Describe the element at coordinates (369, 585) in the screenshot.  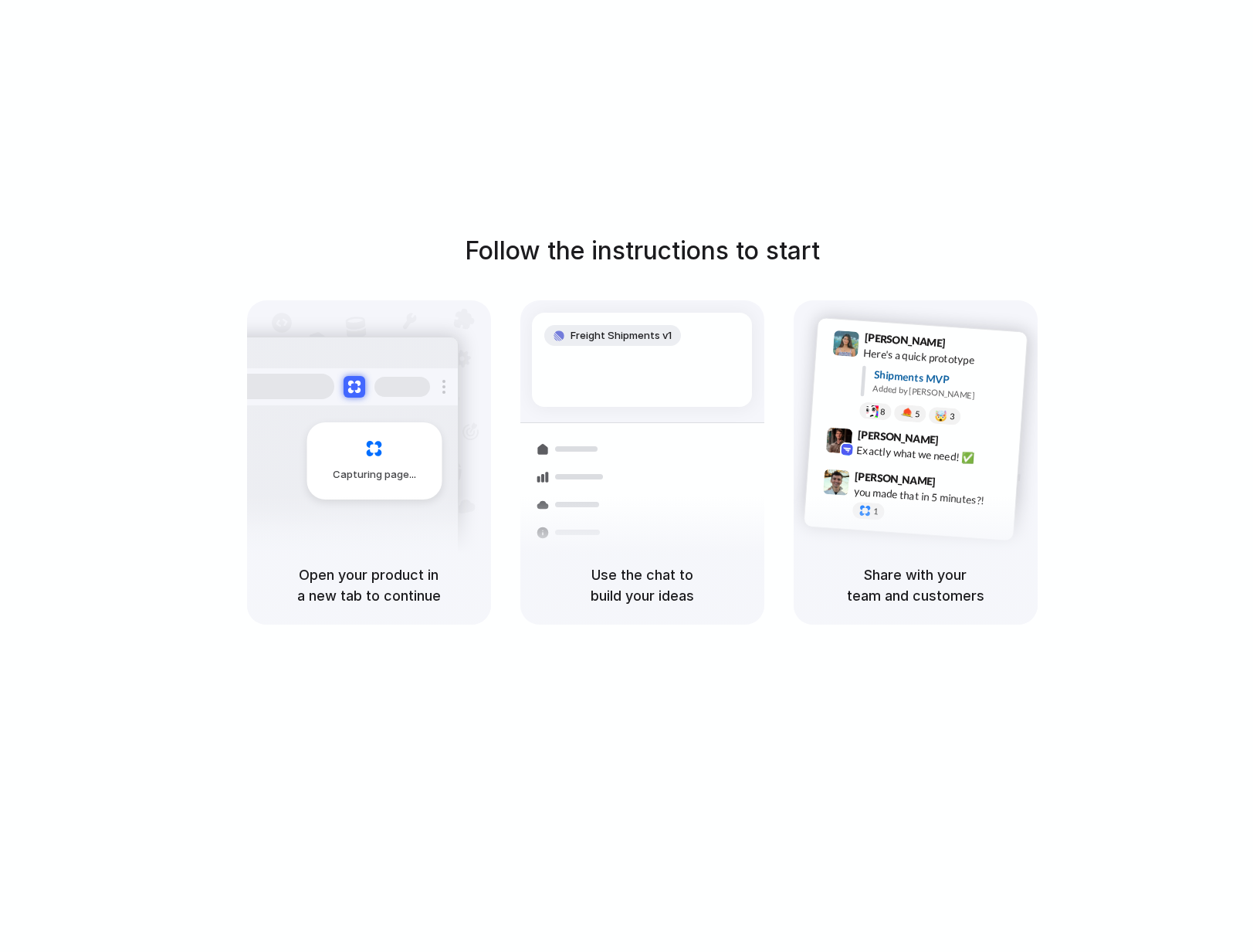
I see `h5: Open your product in a new tab to continue` at that location.